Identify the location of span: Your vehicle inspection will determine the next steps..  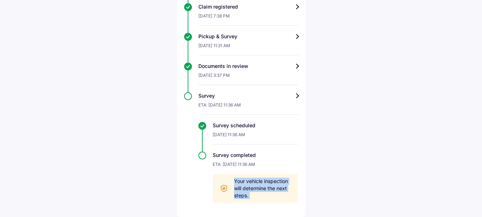
(263, 188).